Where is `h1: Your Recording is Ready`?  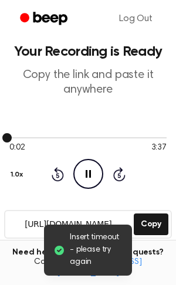
h1: Your Recording is Ready is located at coordinates (88, 52).